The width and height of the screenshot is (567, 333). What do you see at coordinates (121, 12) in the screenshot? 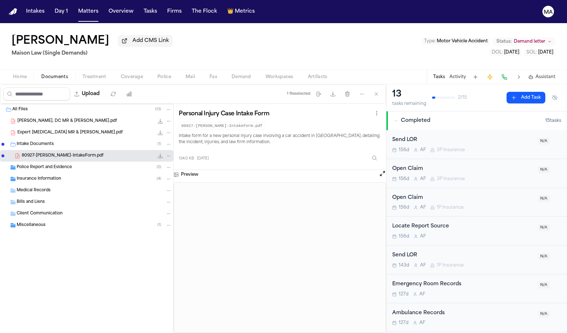
I see `button: Overview` at bounding box center [121, 12].